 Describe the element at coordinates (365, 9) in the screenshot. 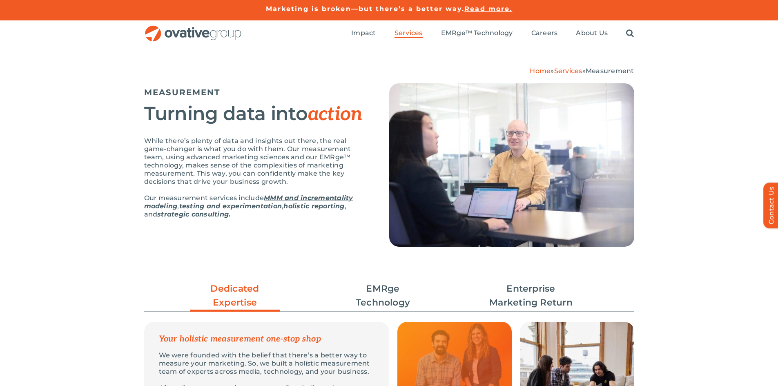

I see `a: Marketing is broken—but there’s a better way.` at that location.